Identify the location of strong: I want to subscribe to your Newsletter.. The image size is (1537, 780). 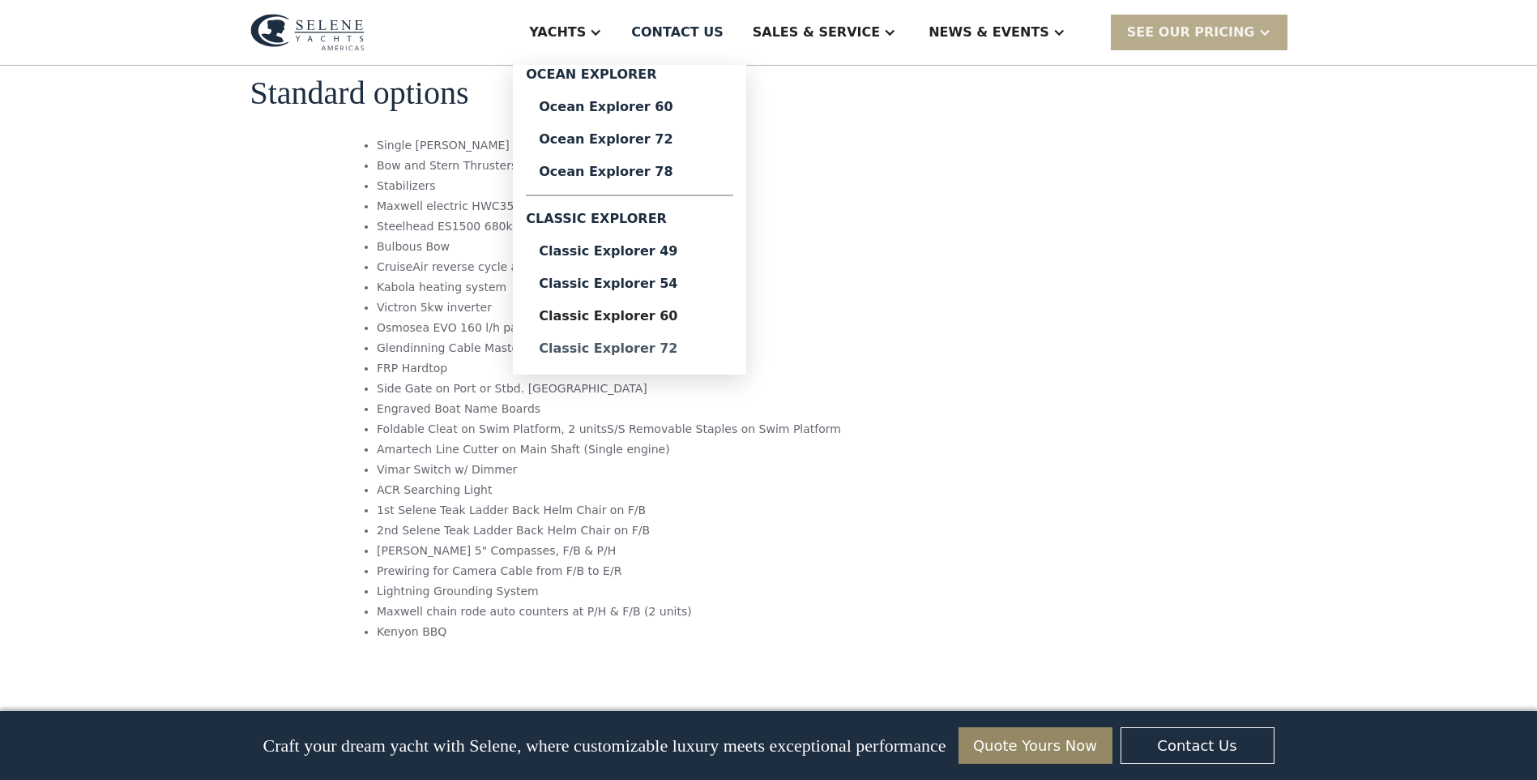
(76, 722).